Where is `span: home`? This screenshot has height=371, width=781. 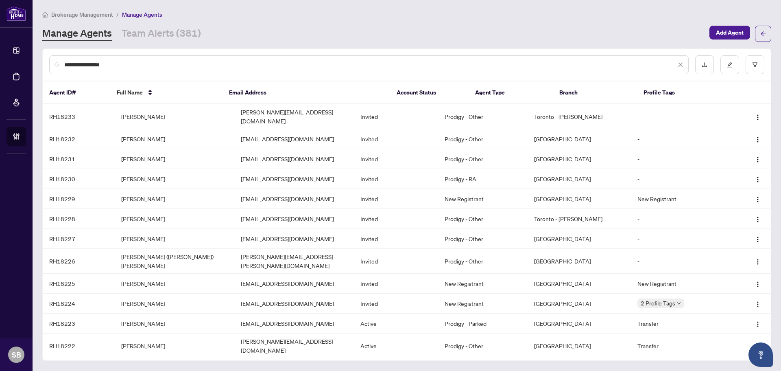 span: home is located at coordinates (45, 15).